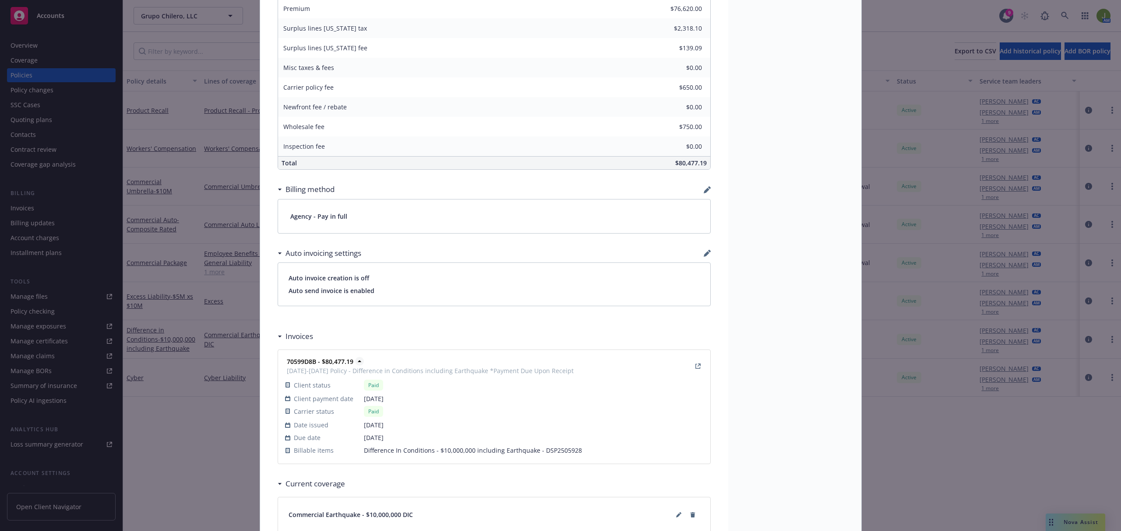 Image resolution: width=1121 pixels, height=531 pixels. What do you see at coordinates (533, 450) in the screenshot?
I see `span: Difference In Conditions - $10,000,000 including Earthquake - DSP2505928` at bounding box center [533, 450].